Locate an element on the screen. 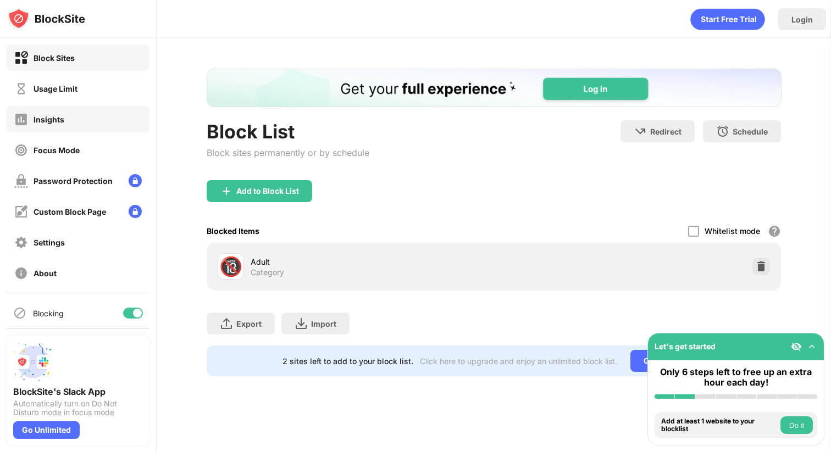 The height and width of the screenshot is (452, 831). div: Login is located at coordinates (802, 19).